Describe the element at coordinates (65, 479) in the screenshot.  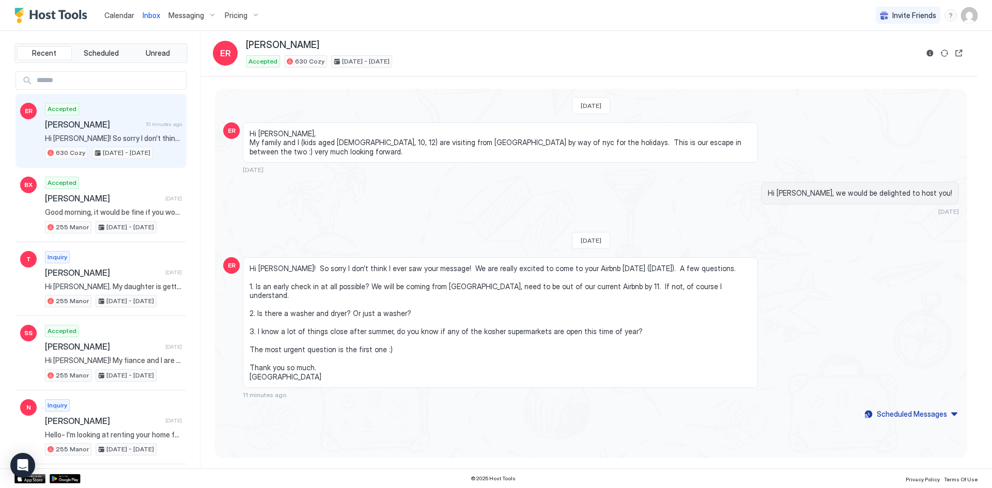
I see `div: Google Play Store` at that location.